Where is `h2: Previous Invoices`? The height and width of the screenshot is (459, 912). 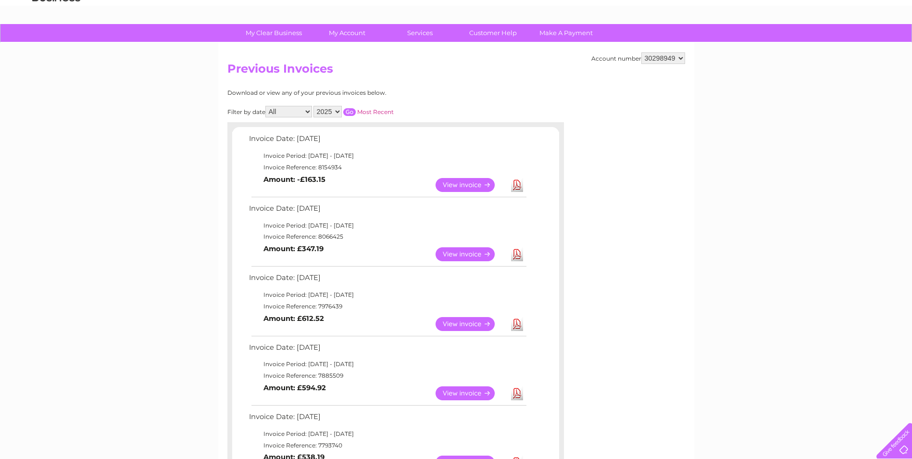 h2: Previous Invoices is located at coordinates (456, 71).